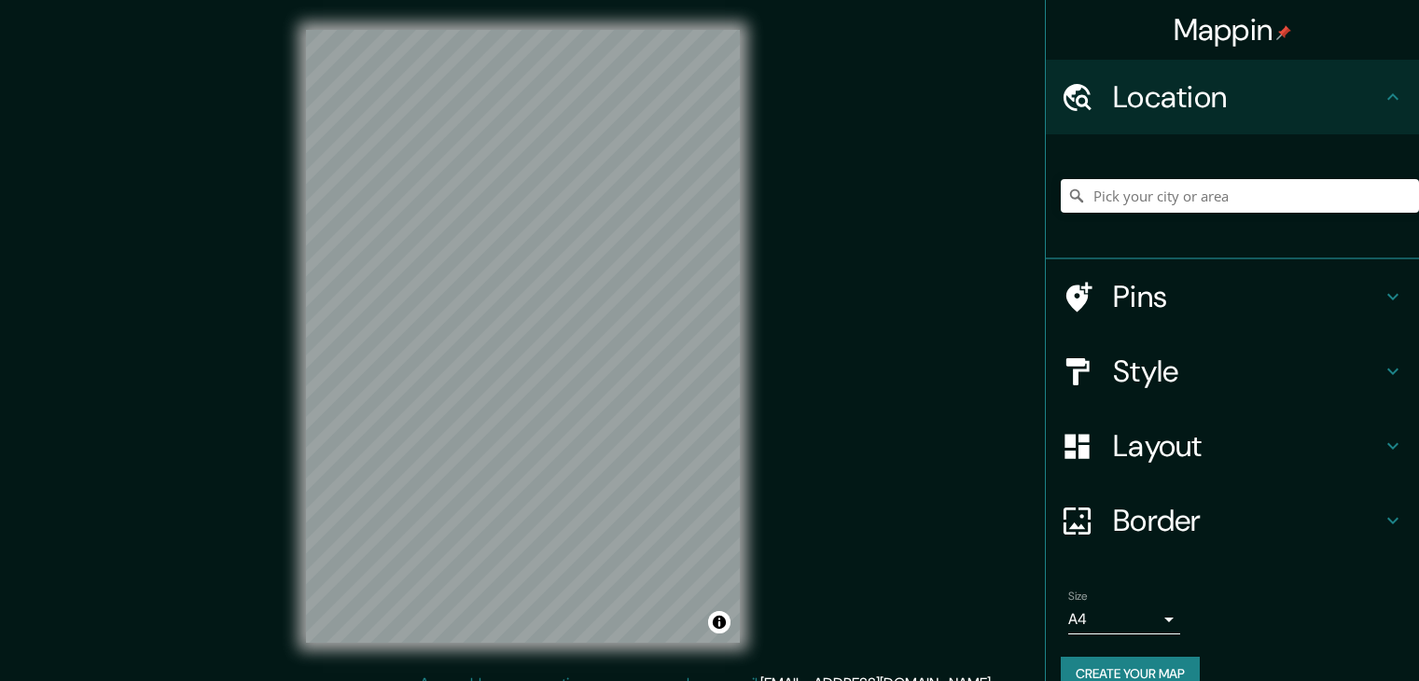 This screenshot has width=1419, height=681. I want to click on h4: Mappin, so click(1232, 30).